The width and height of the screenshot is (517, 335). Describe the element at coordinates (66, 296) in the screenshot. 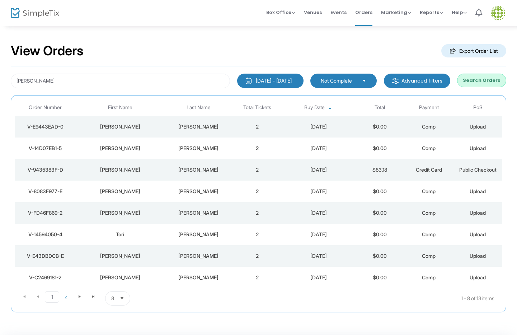

I see `span: Page 2` at that location.